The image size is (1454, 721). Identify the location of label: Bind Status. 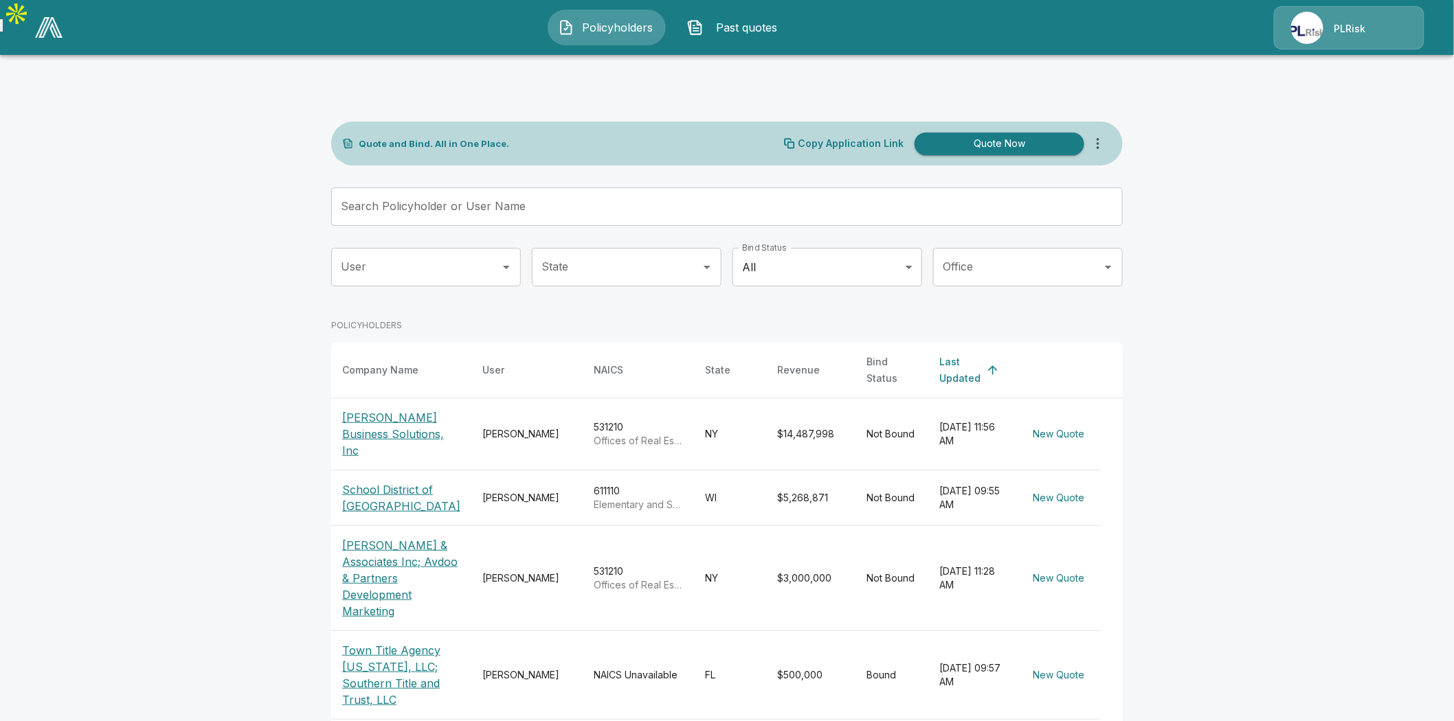
(764, 247).